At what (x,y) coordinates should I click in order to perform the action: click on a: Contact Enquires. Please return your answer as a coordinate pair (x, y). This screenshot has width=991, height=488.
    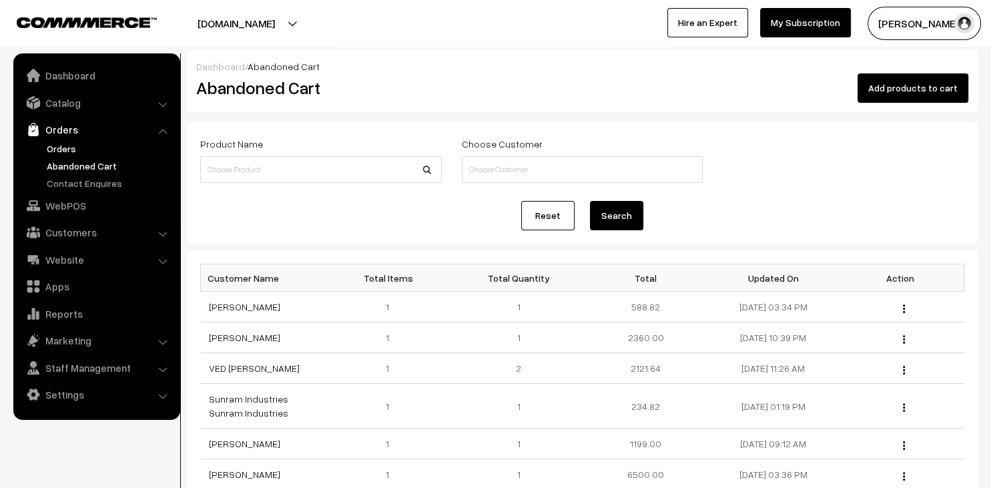
    Looking at the image, I should click on (109, 183).